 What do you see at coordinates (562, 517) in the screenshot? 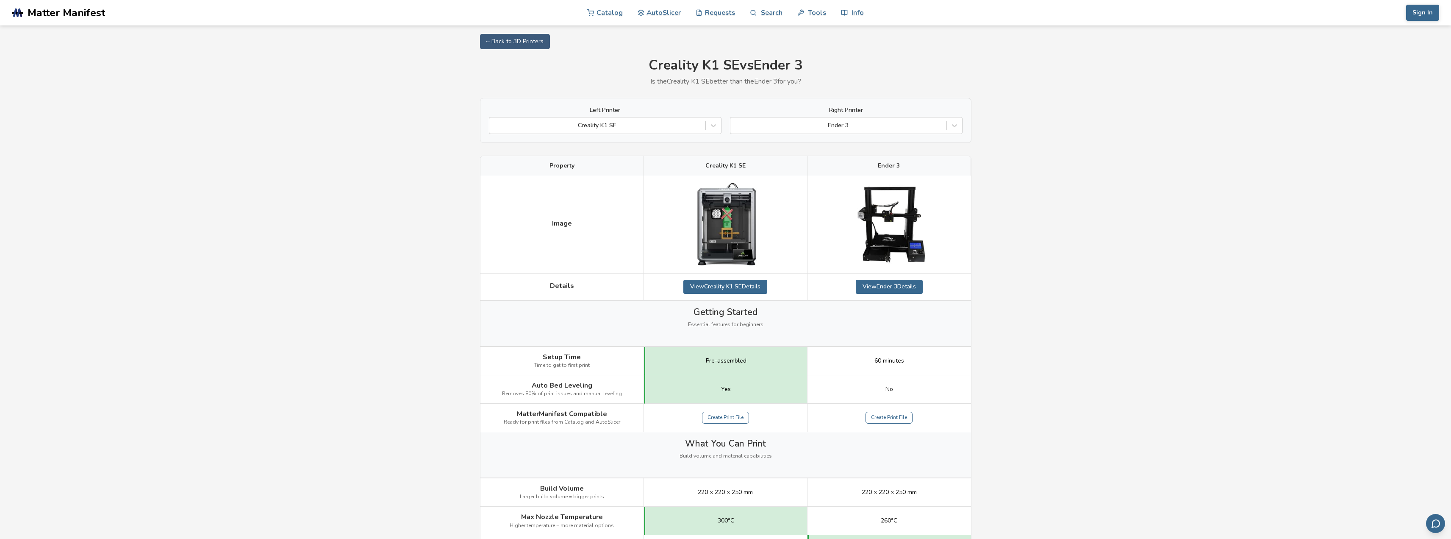
I see `span: Max Nozzle Temperature` at bounding box center [562, 517].